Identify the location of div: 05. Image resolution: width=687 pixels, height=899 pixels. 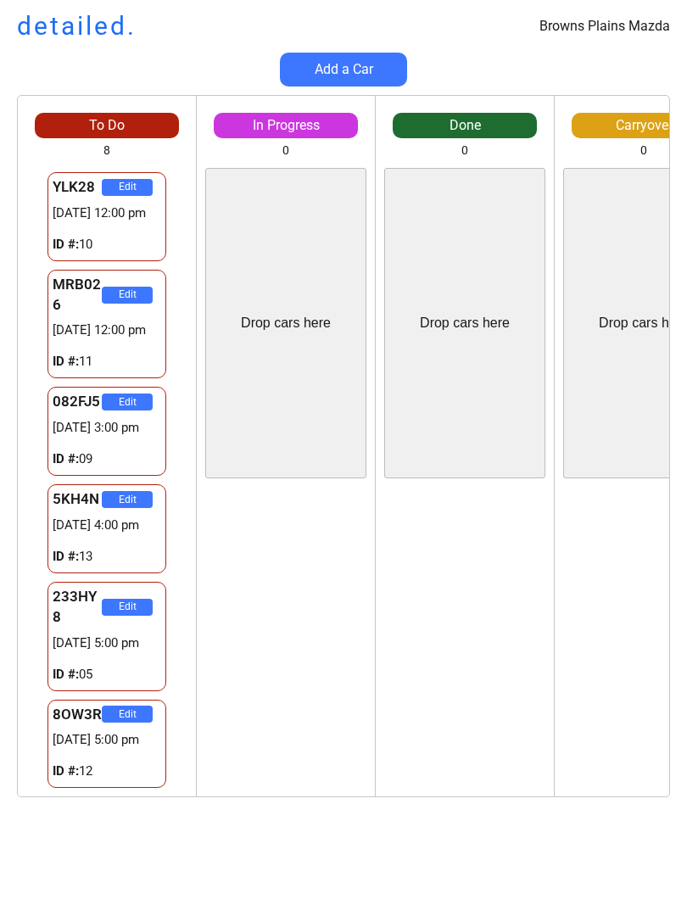
(107, 675).